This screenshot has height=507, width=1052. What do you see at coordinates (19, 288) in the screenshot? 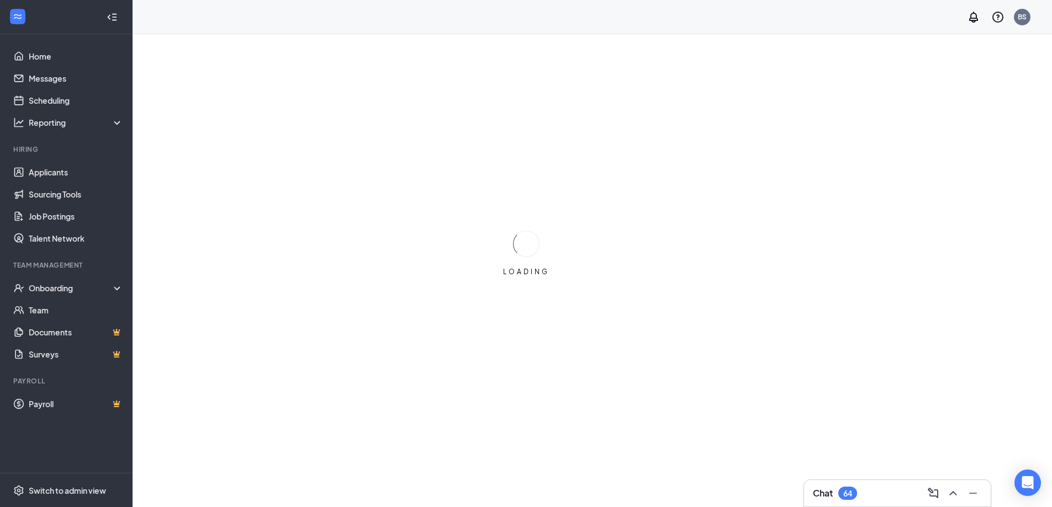
I see `svg: UserCheck` at bounding box center [19, 288].